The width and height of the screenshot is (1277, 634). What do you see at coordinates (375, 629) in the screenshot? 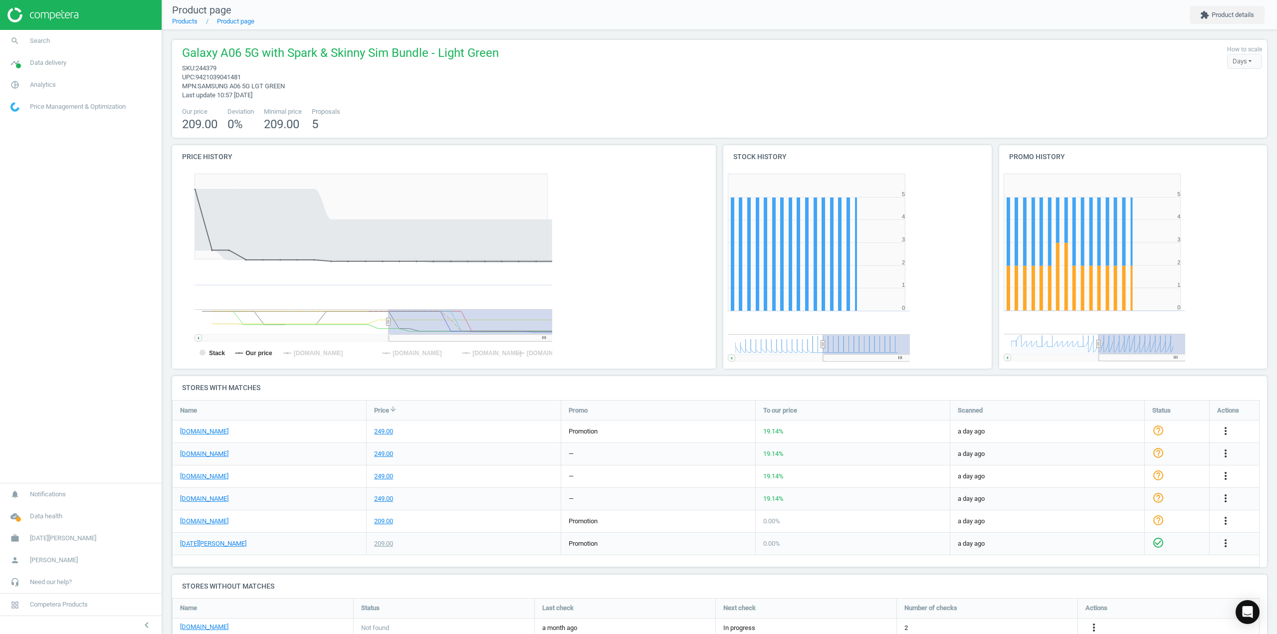
I see `span: Not found` at bounding box center [375, 629].